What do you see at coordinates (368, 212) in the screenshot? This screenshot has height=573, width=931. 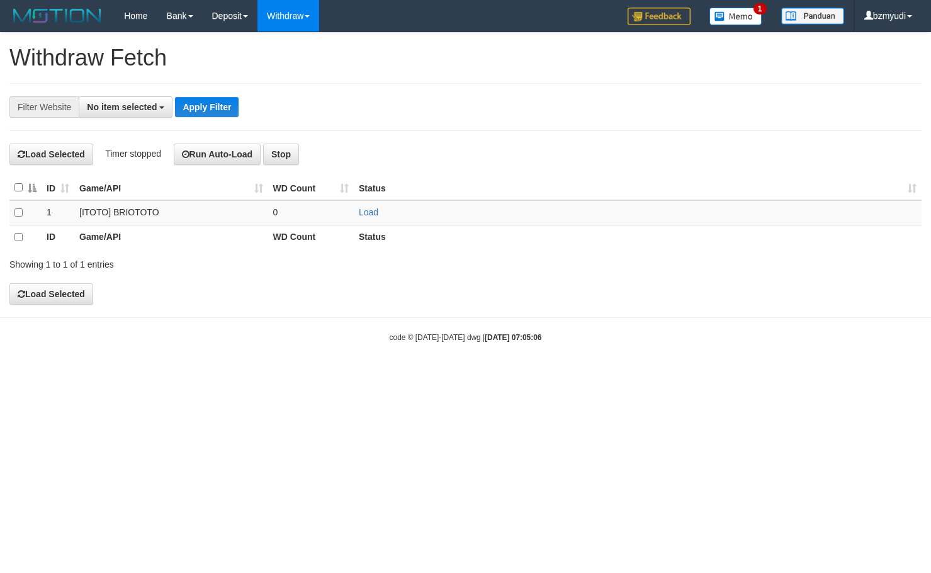 I see `a: Load` at bounding box center [368, 212].